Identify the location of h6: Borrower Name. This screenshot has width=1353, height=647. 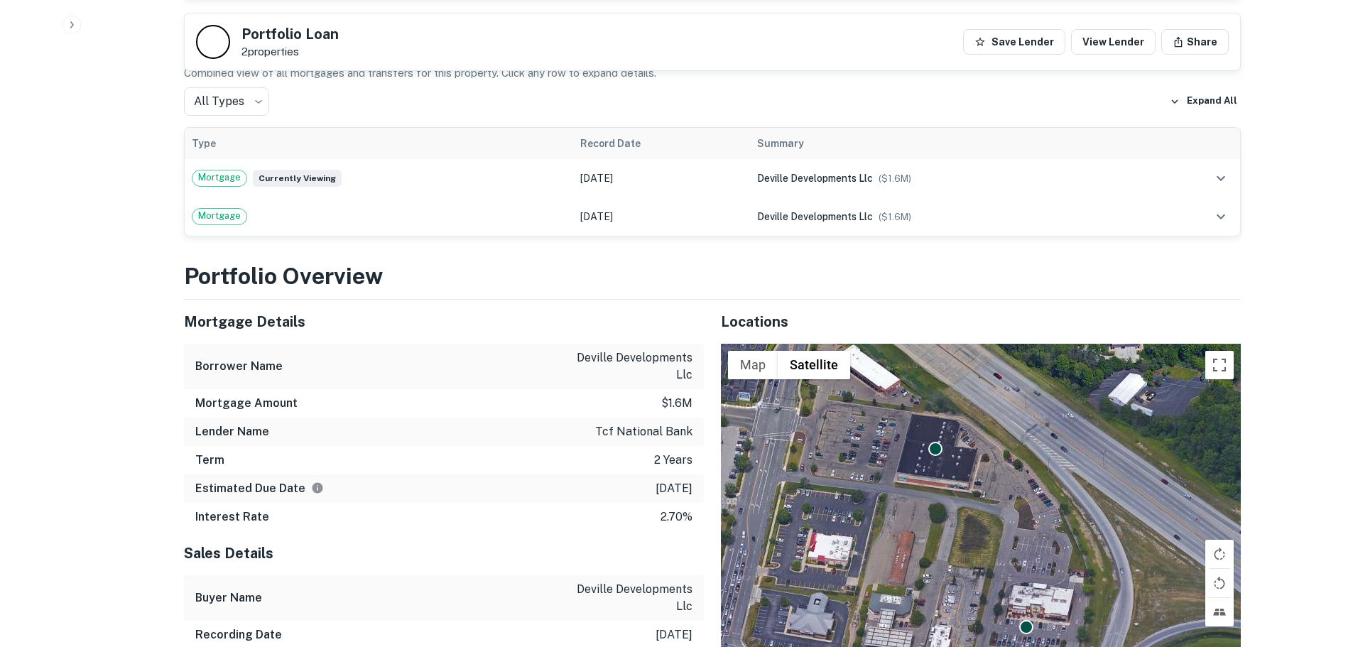
(239, 367).